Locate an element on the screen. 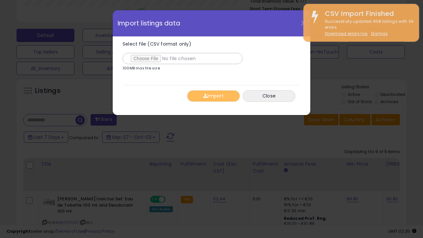  button: Import is located at coordinates (213, 96).